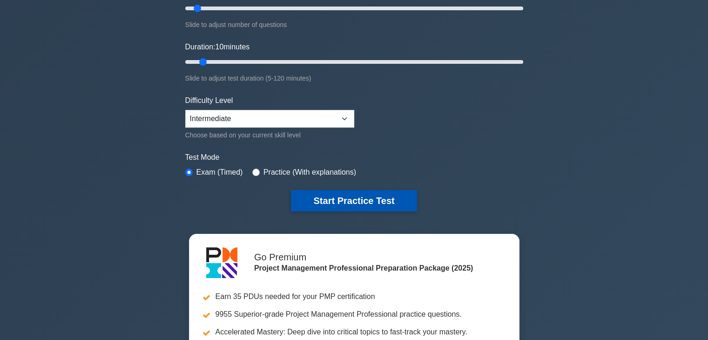  What do you see at coordinates (270, 135) in the screenshot?
I see `div: Choose based on your current skill level` at bounding box center [270, 135].